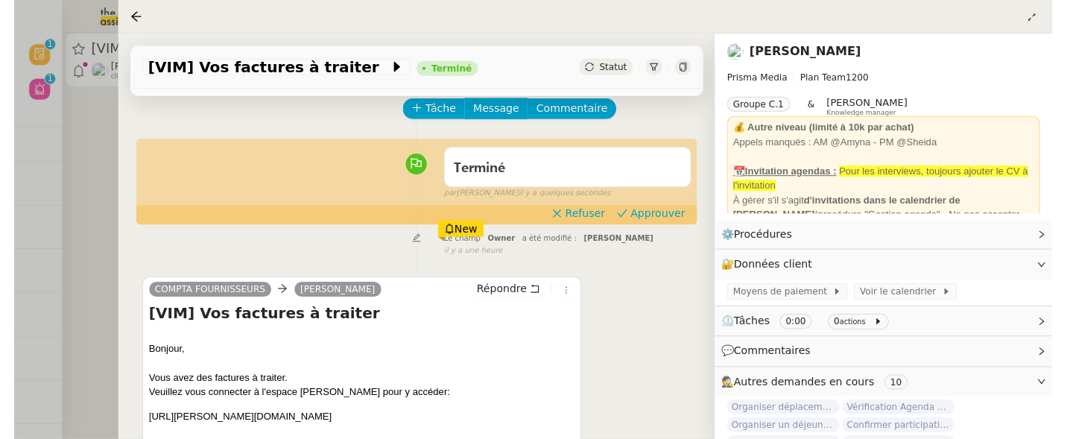  I want to click on span: Vérification Agenda + Chat + Wagram (9h et 14h), so click(880, 404).